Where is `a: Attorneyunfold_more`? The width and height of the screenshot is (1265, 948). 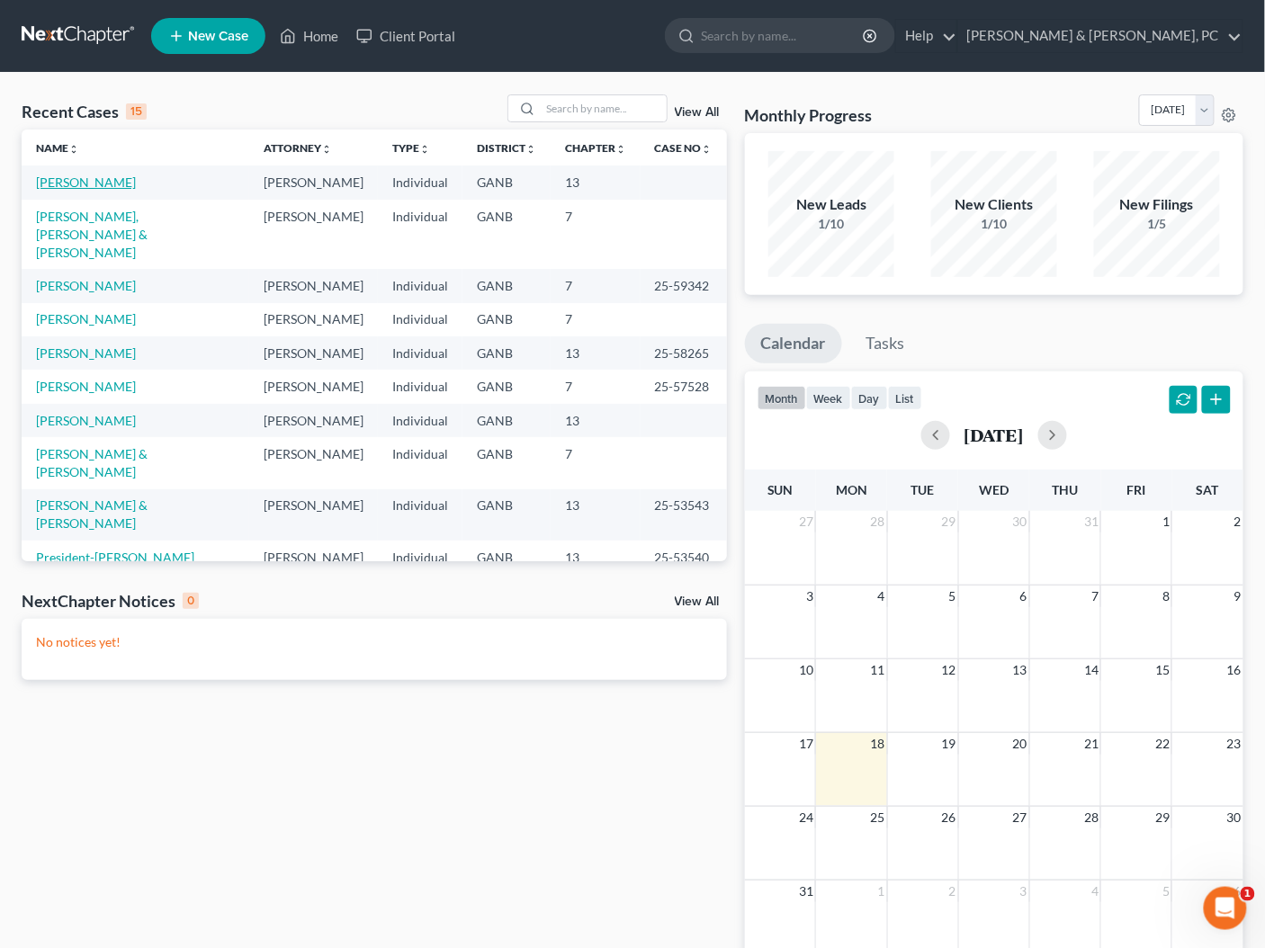
a: Attorneyunfold_more is located at coordinates (298, 148).